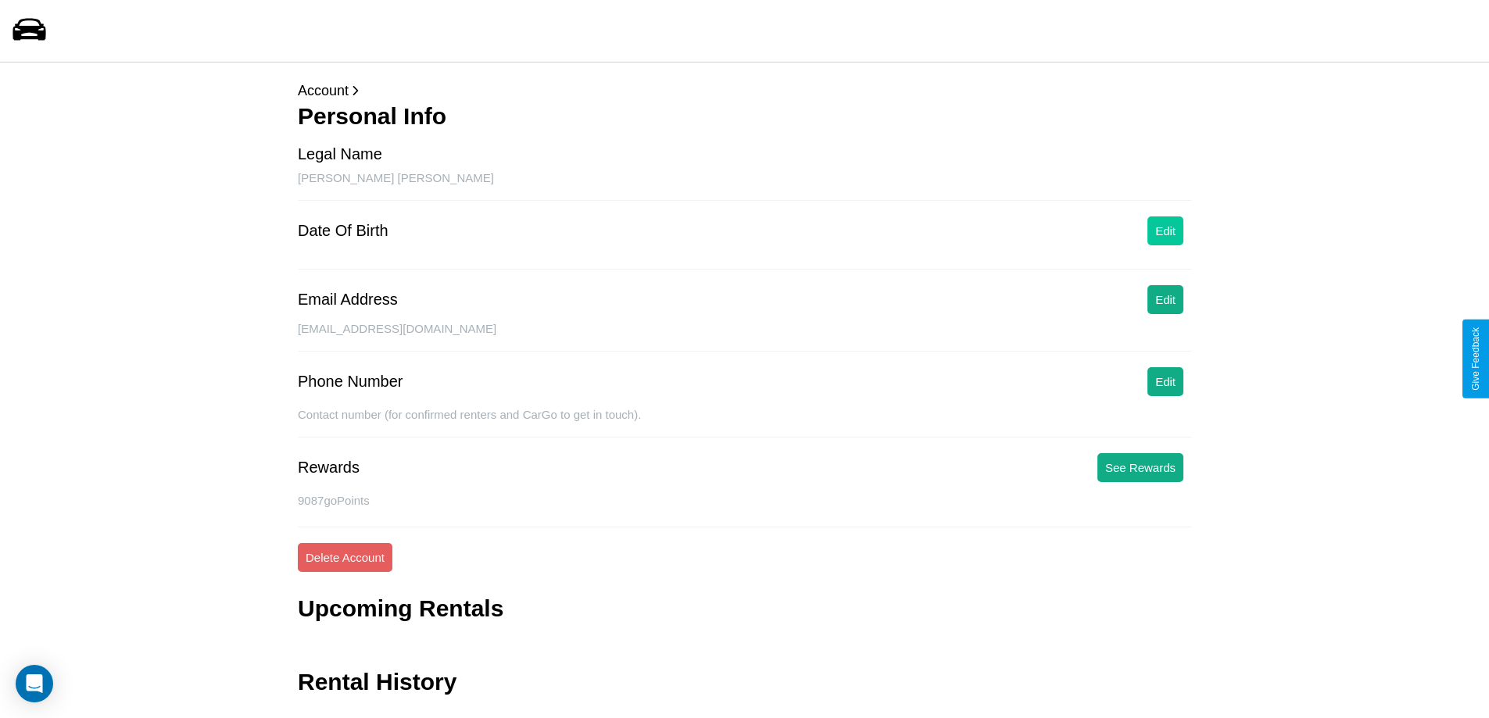  Describe the element at coordinates (340, 154) in the screenshot. I see `div: Legal Name` at that location.